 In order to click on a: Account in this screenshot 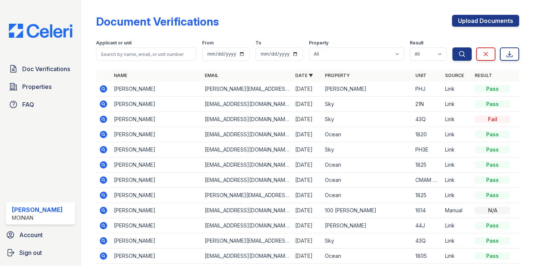, I will do `click(40, 235)`.